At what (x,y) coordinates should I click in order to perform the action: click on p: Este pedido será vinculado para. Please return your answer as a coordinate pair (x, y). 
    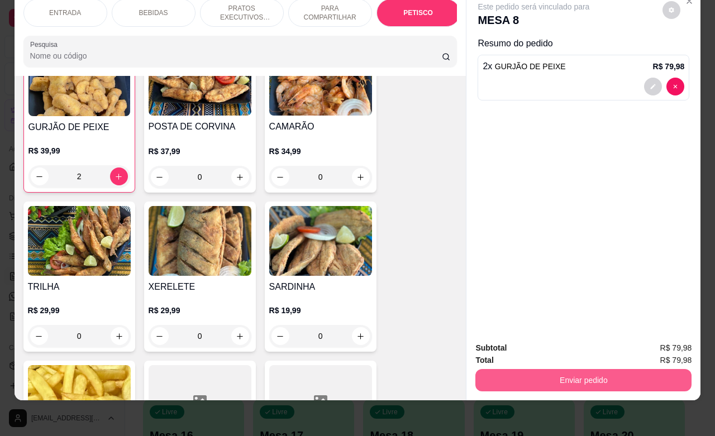
    Looking at the image, I should click on (533, 7).